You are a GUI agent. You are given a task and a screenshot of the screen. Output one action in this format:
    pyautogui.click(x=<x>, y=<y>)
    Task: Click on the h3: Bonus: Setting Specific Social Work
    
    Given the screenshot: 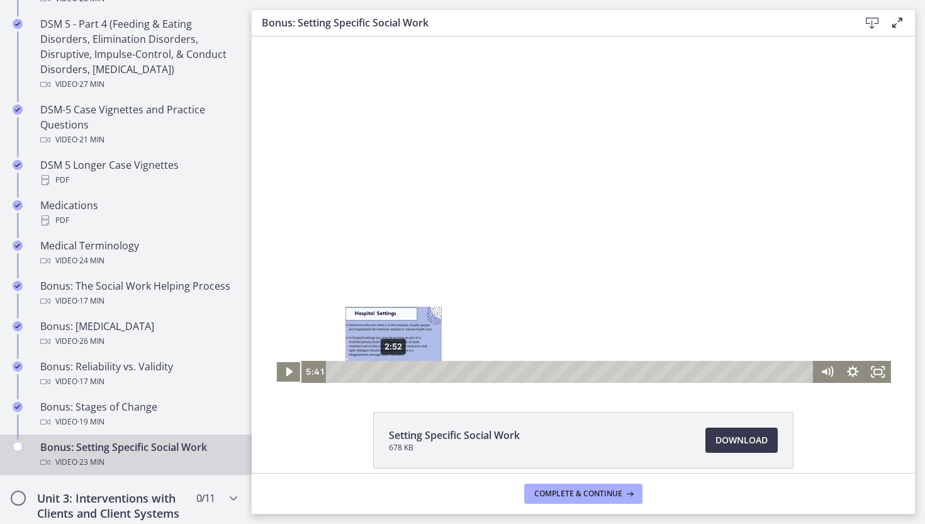 What is the action you would take?
    pyautogui.click(x=551, y=23)
    